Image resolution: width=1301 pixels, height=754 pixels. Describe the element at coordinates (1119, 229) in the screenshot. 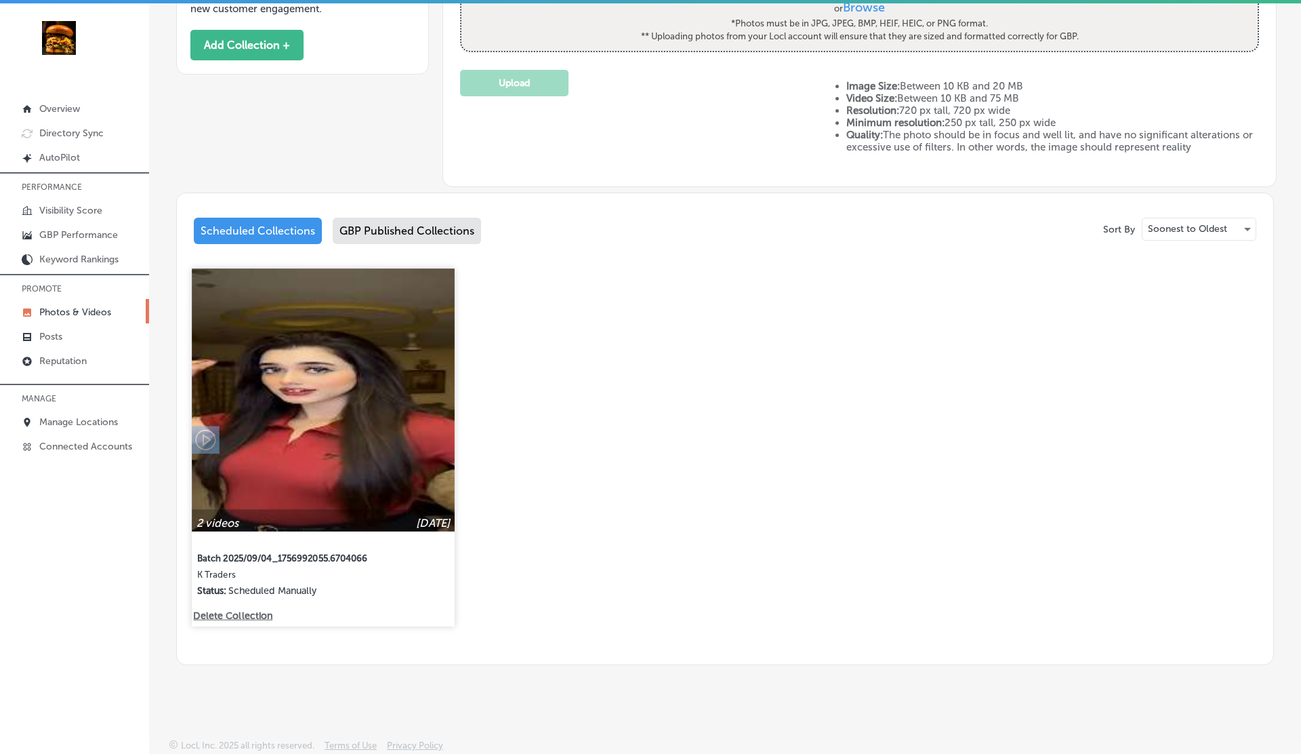

I see `p: Sort By` at that location.